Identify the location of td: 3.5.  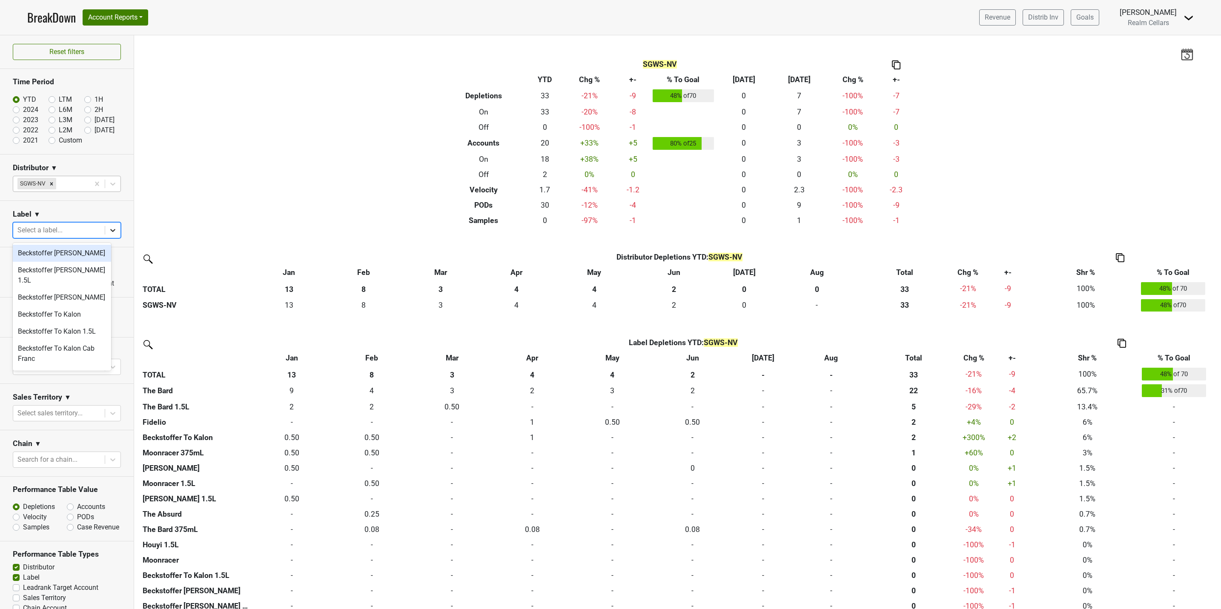
(594, 306).